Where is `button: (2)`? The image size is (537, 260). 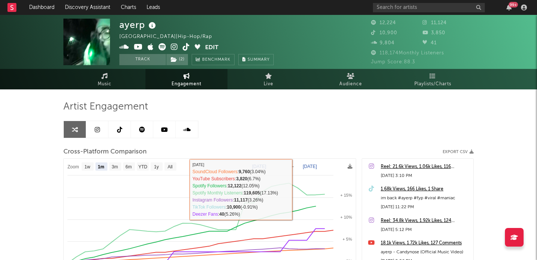
button: (2) is located at coordinates (177, 60).